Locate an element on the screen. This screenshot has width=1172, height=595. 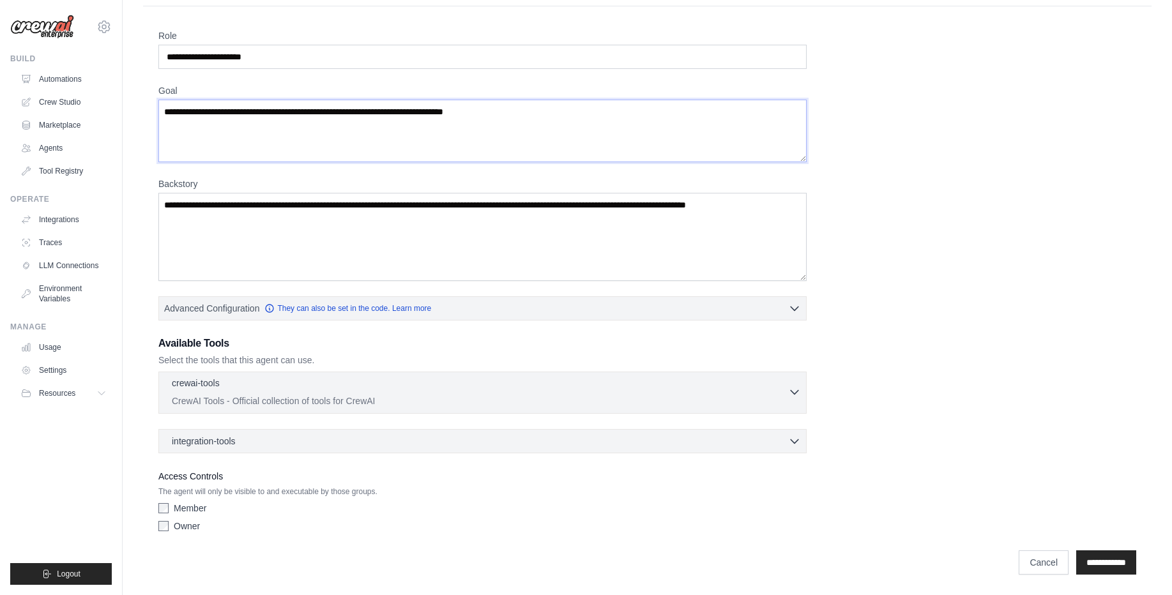
a: They can also be set in the code. Learn more is located at coordinates (347, 308).